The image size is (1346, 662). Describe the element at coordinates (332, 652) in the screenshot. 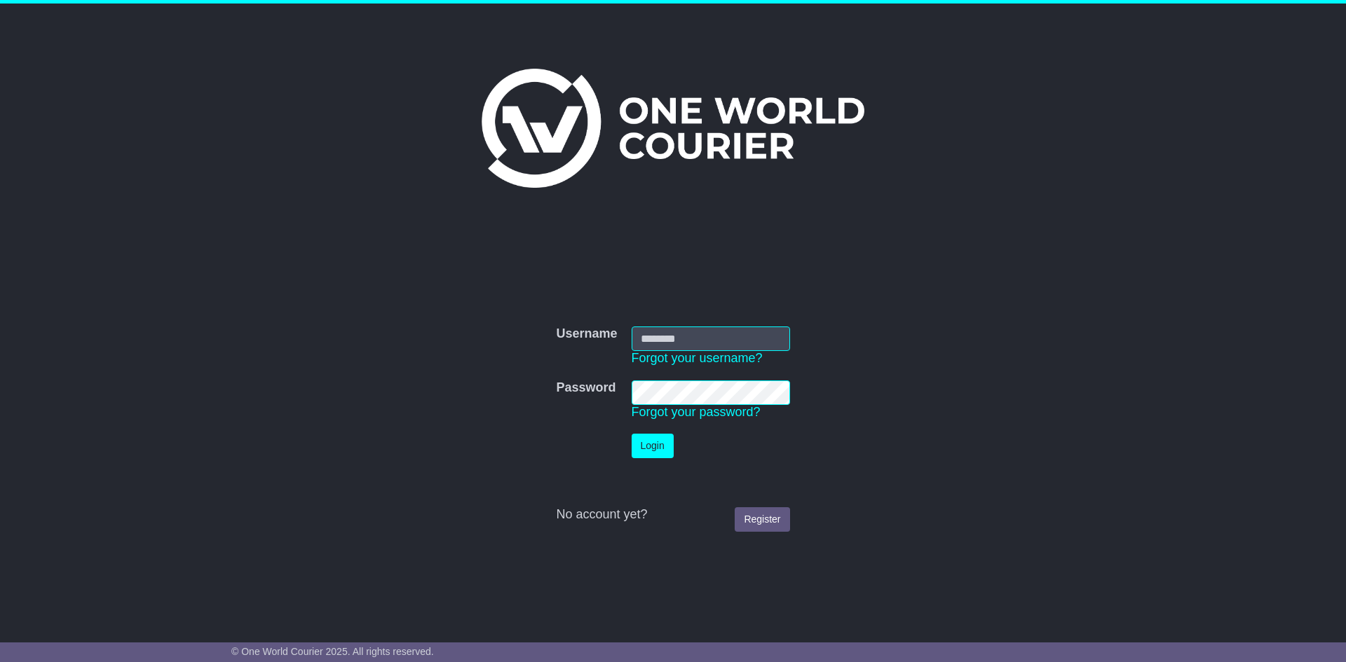

I see `span: © One World Courier 2025. All rights reserved.` at that location.